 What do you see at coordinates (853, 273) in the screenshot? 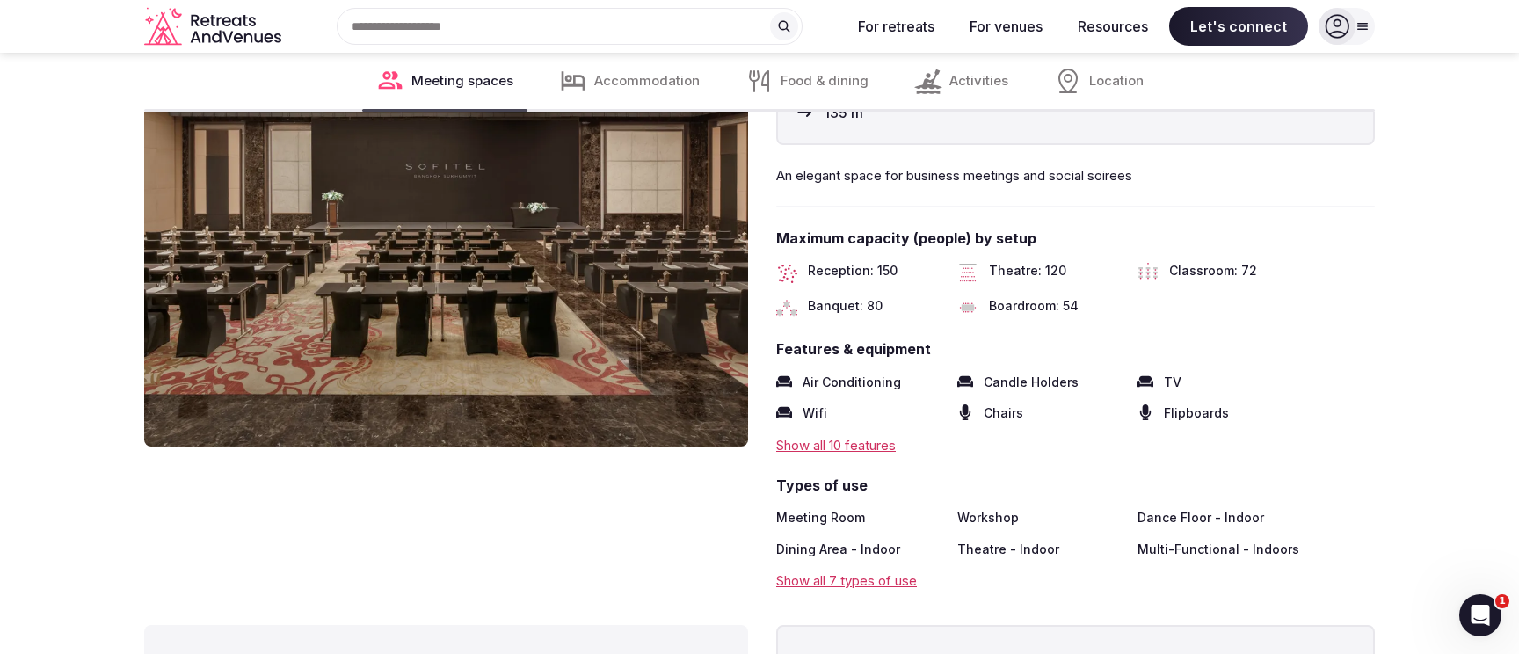
I see `span: Reception: 150` at bounding box center [853, 273].